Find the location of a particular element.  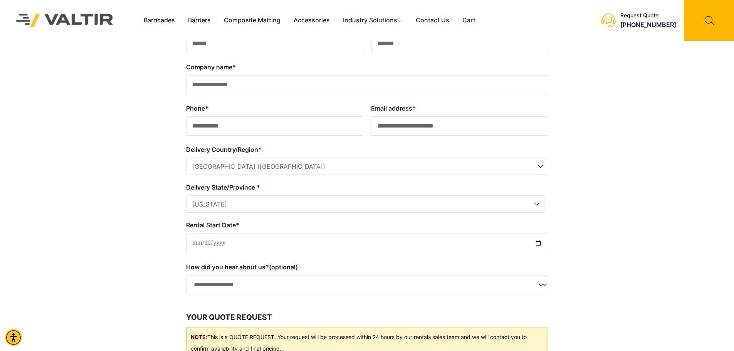

a: call (888) 496-3625 is located at coordinates (648, 25).